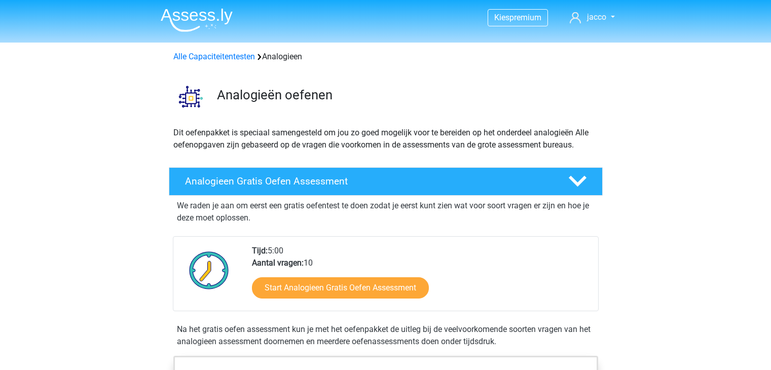  Describe the element at coordinates (197, 20) in the screenshot. I see `img: Assessly` at that location.